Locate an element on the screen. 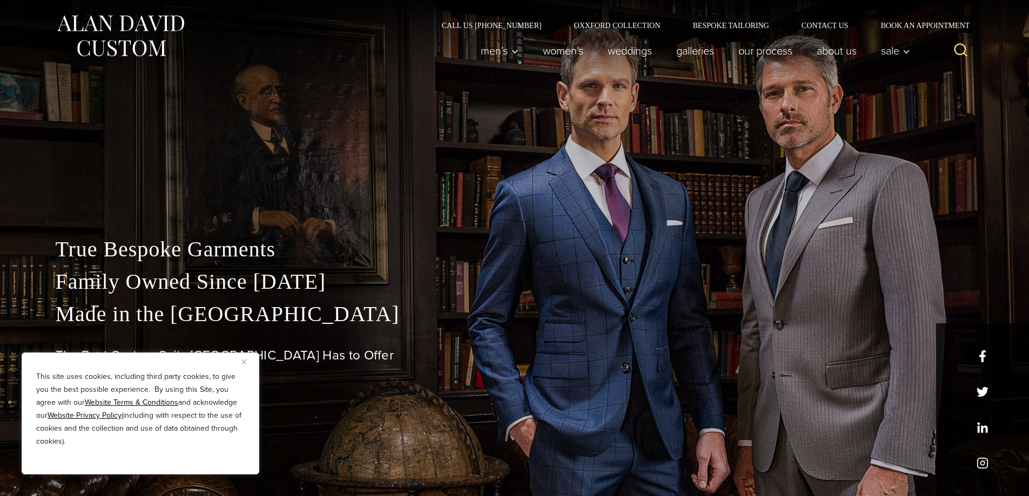 The height and width of the screenshot is (496, 1029). button: View Search Form is located at coordinates (961, 51).